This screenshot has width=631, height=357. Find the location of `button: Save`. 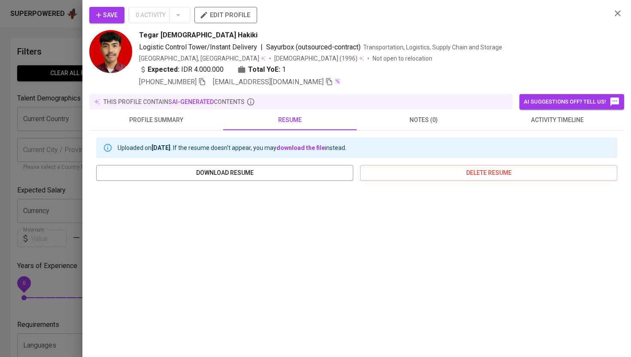

button: Save is located at coordinates (107, 15).